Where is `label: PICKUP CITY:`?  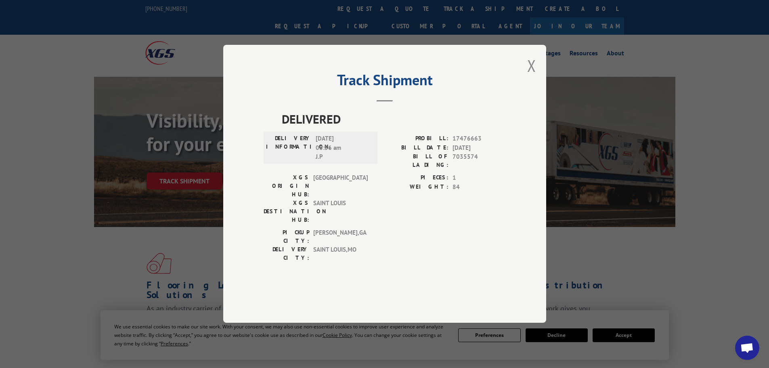 label: PICKUP CITY: is located at coordinates (286, 237).